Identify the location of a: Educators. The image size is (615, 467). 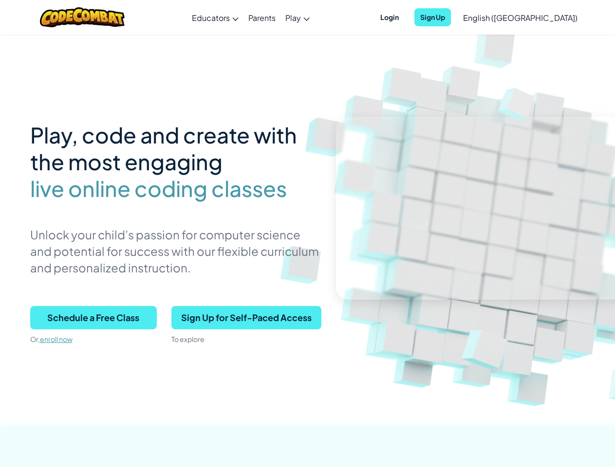
(215, 18).